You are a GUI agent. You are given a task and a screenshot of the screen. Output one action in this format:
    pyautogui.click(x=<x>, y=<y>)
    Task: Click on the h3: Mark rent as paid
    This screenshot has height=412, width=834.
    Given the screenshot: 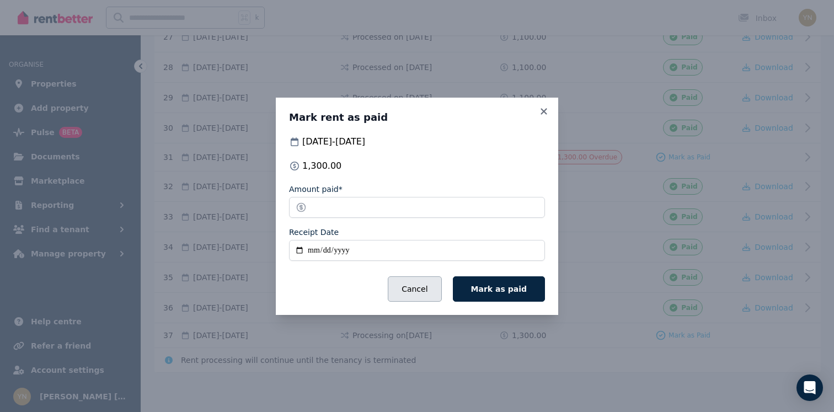 What is the action you would take?
    pyautogui.click(x=417, y=117)
    